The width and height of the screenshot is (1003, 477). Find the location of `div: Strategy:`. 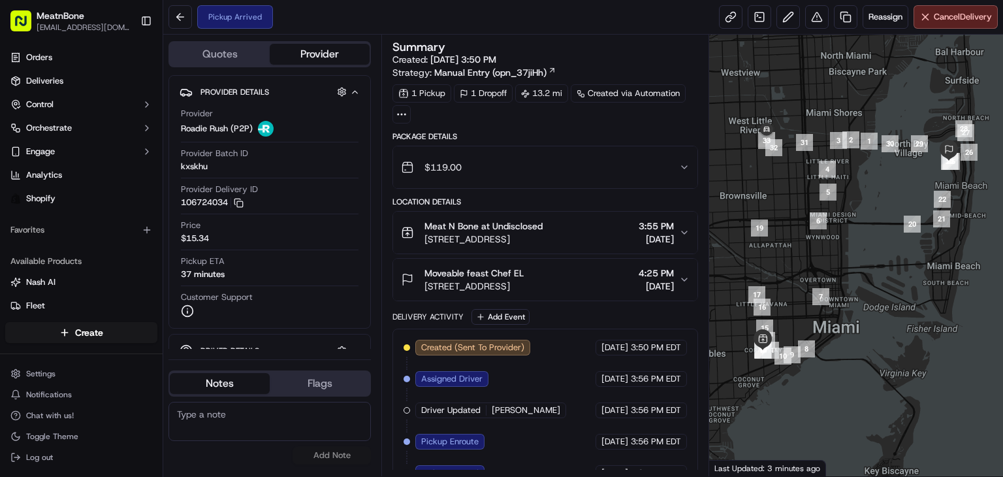

div: Strategy: is located at coordinates (474, 72).